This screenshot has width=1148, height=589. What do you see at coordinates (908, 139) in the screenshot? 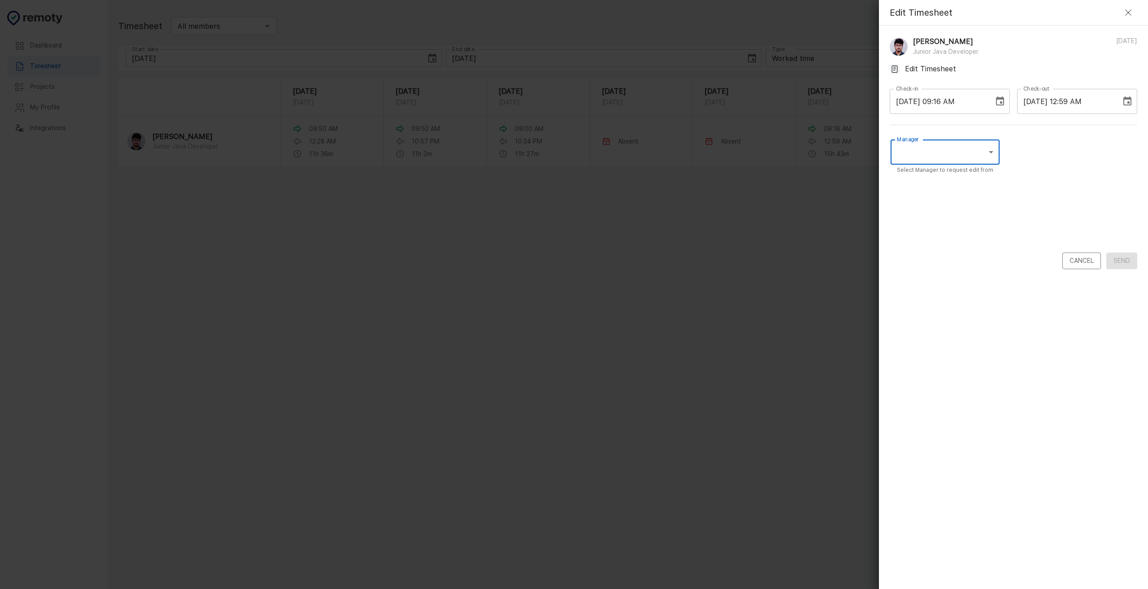
I see `label: Manager` at bounding box center [908, 139].